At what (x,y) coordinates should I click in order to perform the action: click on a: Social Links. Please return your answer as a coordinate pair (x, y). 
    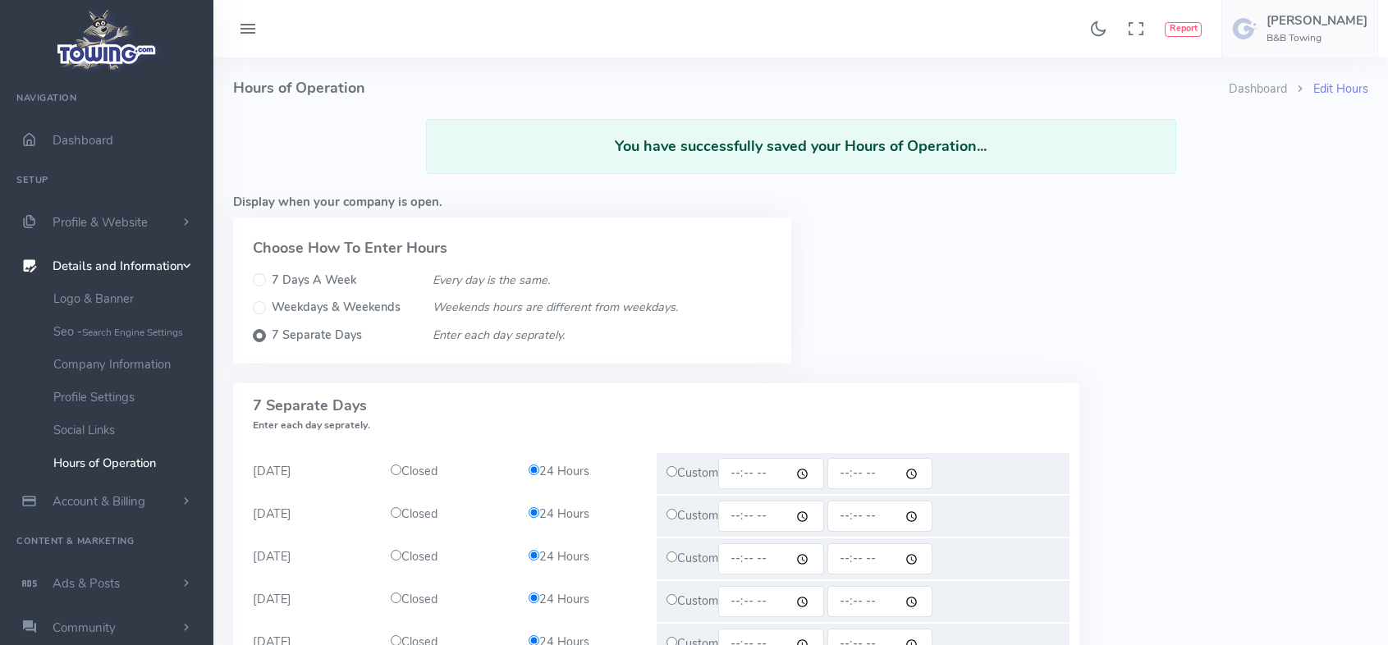
    Looking at the image, I should click on (127, 430).